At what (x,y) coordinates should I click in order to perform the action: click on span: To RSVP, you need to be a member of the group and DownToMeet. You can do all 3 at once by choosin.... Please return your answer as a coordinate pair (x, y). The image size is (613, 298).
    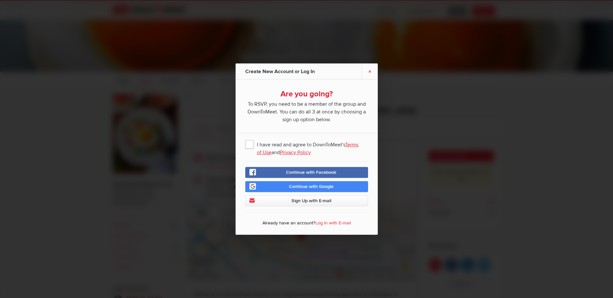
    Looking at the image, I should click on (307, 111).